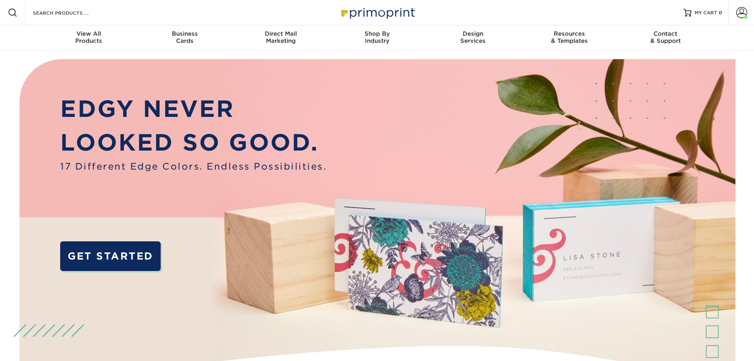 The image size is (754, 361). What do you see at coordinates (377, 12) in the screenshot?
I see `img: Primoprint` at bounding box center [377, 12].